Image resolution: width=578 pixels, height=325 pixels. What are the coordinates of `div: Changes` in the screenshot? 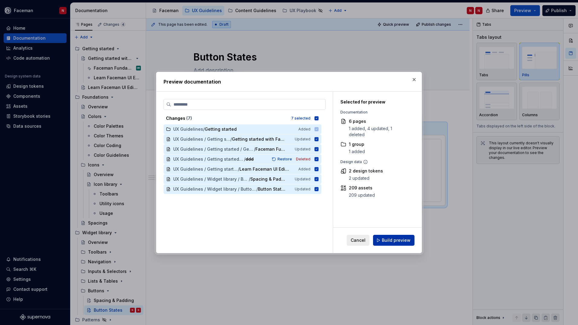 It's located at (227, 118).